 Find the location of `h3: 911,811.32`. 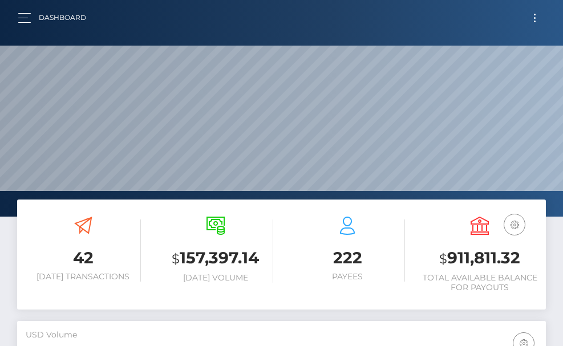

h3: 911,811.32 is located at coordinates (480, 258).